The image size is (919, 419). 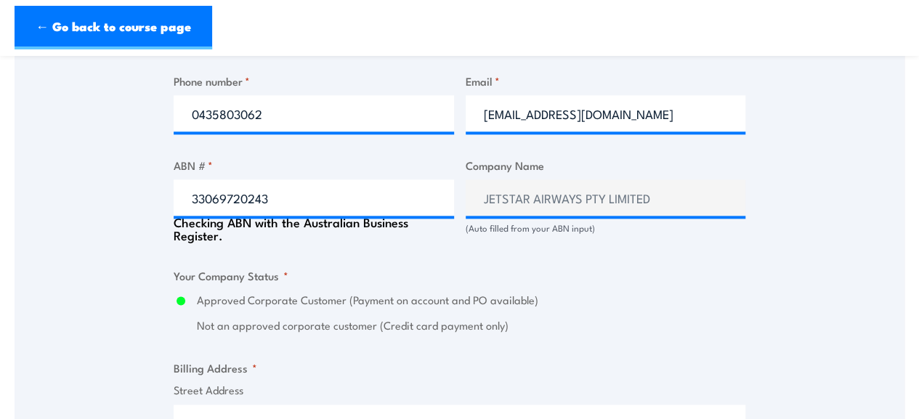 What do you see at coordinates (231, 275) in the screenshot?
I see `legend: Your Company Status` at bounding box center [231, 275].